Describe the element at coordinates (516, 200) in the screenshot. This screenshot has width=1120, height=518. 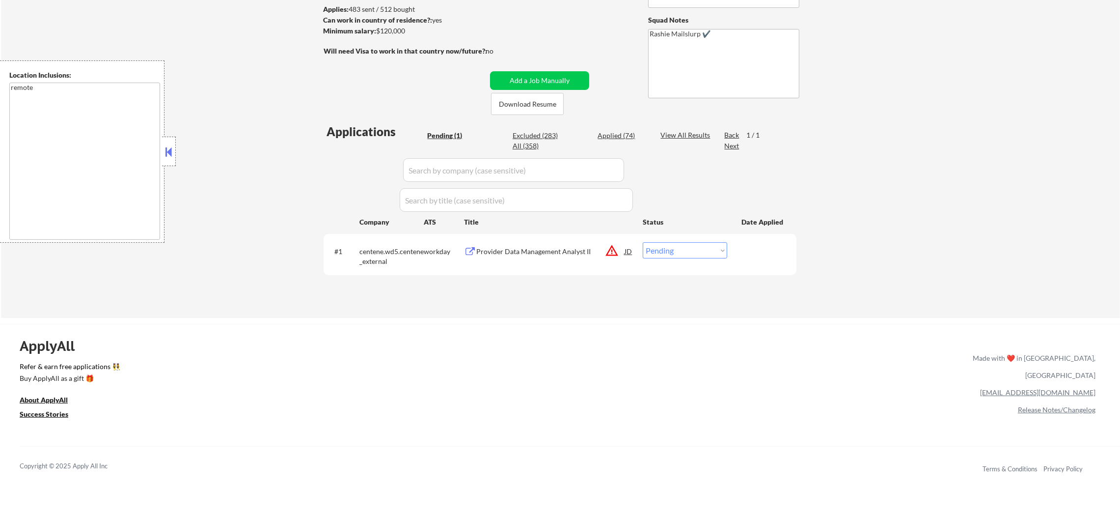
I see `input: Search by title (case sensitive)` at that location.